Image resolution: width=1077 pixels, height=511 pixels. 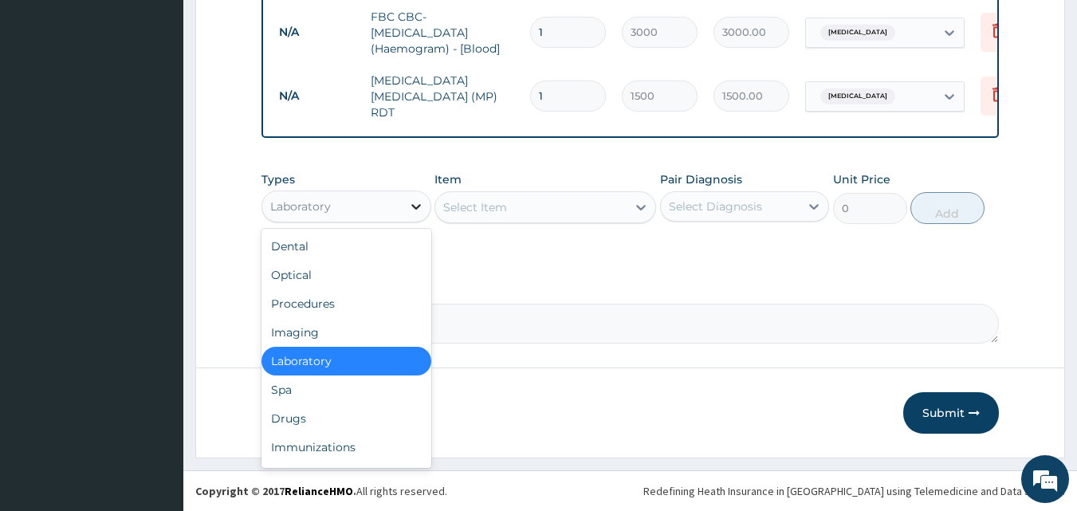 What do you see at coordinates (346, 476) in the screenshot?
I see `div: Others` at bounding box center [346, 476].